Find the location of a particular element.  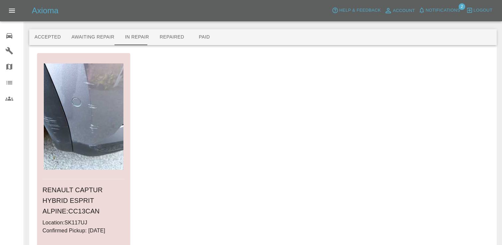

button: Logout is located at coordinates (479, 10).